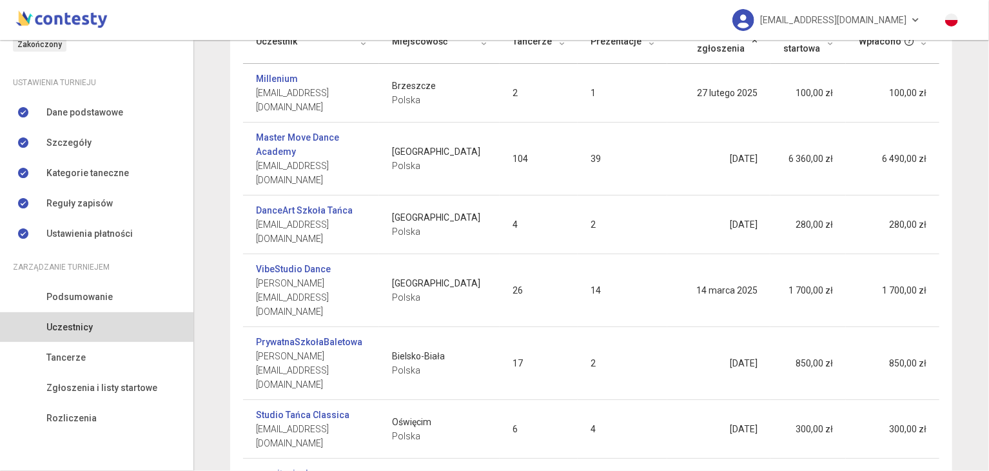 The width and height of the screenshot is (989, 471). What do you see at coordinates (66, 357) in the screenshot?
I see `span: Tancerze` at bounding box center [66, 357].